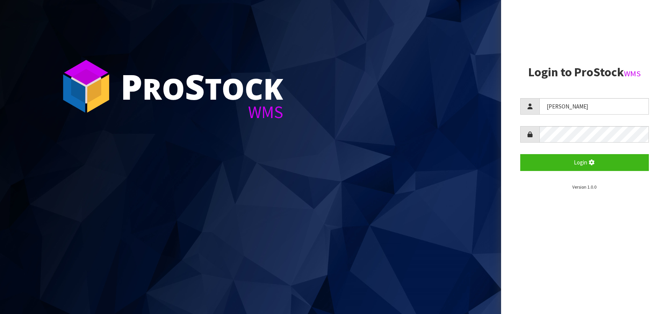 This screenshot has height=314, width=668. I want to click on small: WMS, so click(633, 74).